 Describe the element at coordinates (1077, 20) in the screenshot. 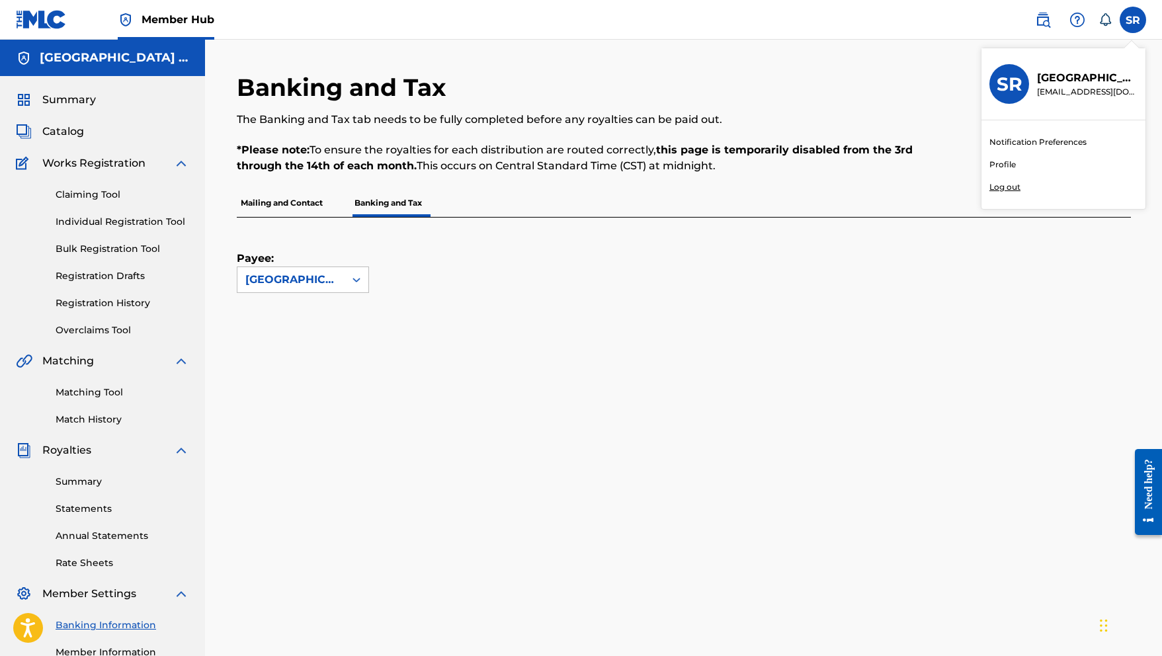

I see `div: Help` at that location.